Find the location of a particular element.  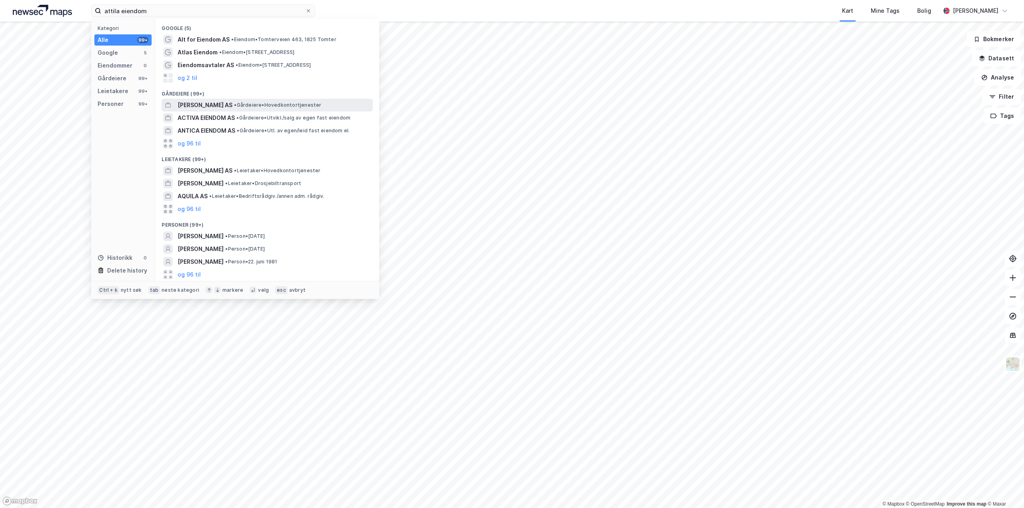

div: Bolig is located at coordinates (924, 11).